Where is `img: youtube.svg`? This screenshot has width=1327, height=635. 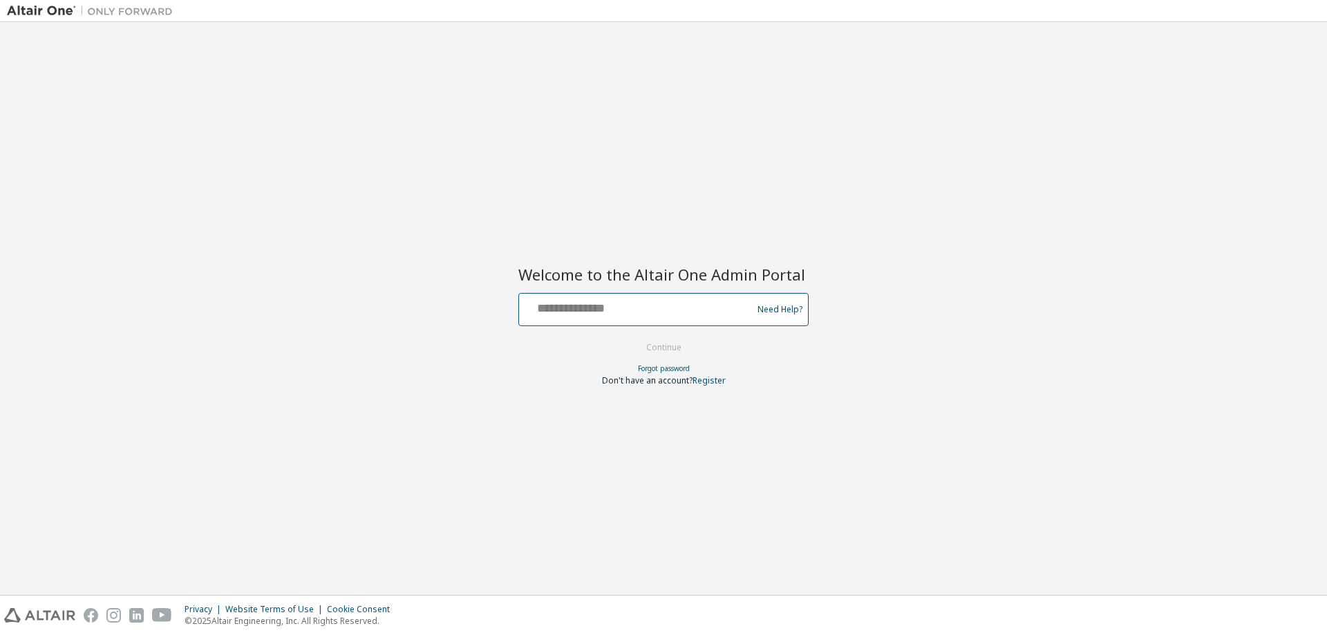 img: youtube.svg is located at coordinates (162, 615).